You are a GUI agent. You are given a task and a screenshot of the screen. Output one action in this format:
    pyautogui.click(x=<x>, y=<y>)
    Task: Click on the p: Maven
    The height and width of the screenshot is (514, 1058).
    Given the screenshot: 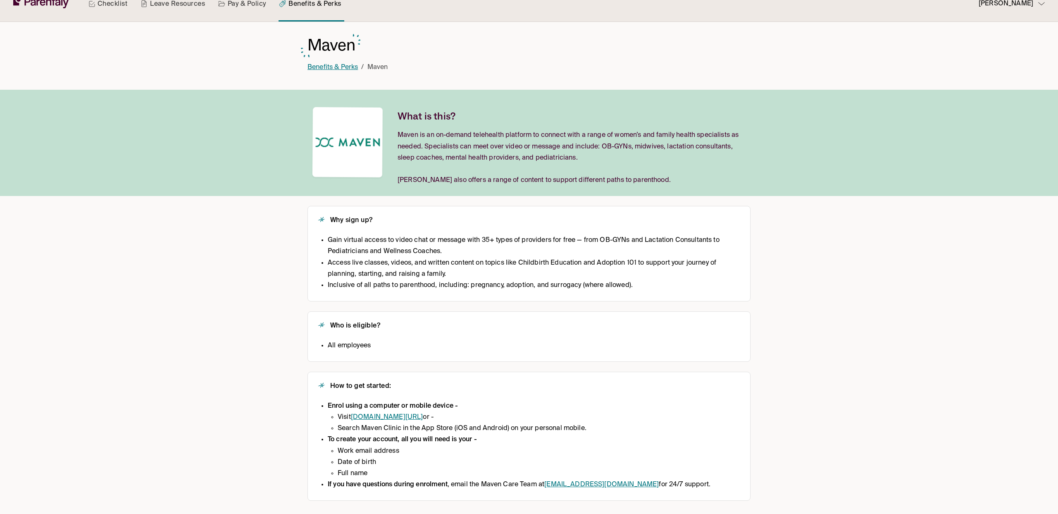 What is the action you would take?
    pyautogui.click(x=378, y=67)
    